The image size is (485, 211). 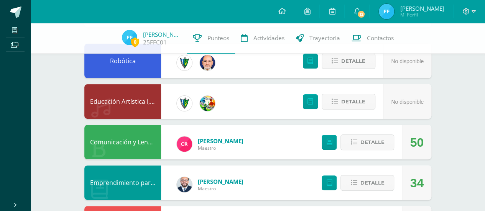 I want to click on a: Actividades, so click(x=262, y=38).